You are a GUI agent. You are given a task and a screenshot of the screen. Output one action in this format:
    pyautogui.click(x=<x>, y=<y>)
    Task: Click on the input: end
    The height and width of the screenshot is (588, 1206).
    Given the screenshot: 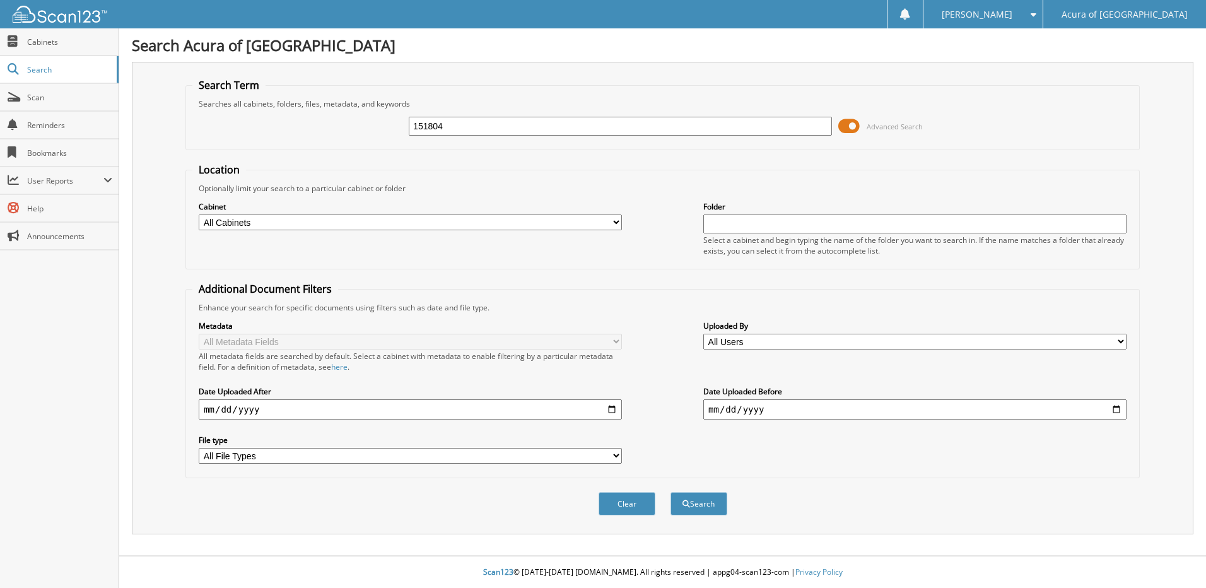 What is the action you would take?
    pyautogui.click(x=914, y=409)
    